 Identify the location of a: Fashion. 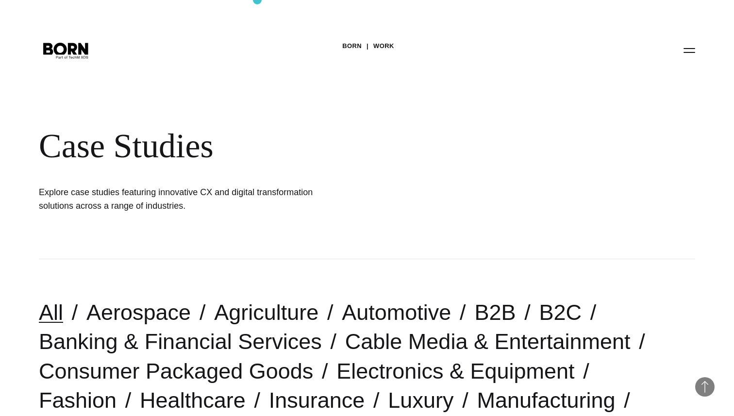
(78, 400).